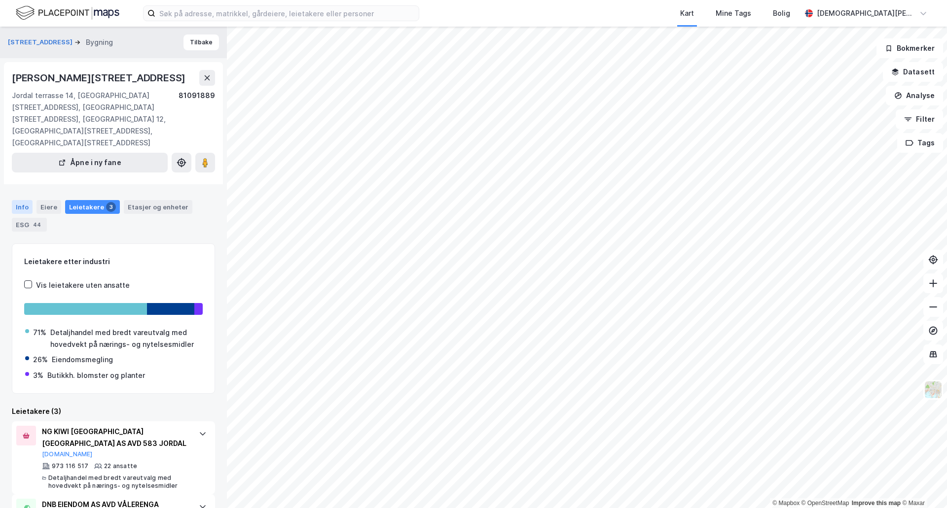 The height and width of the screenshot is (508, 947). I want to click on div: Vis leietakere uten ansatte, so click(83, 285).